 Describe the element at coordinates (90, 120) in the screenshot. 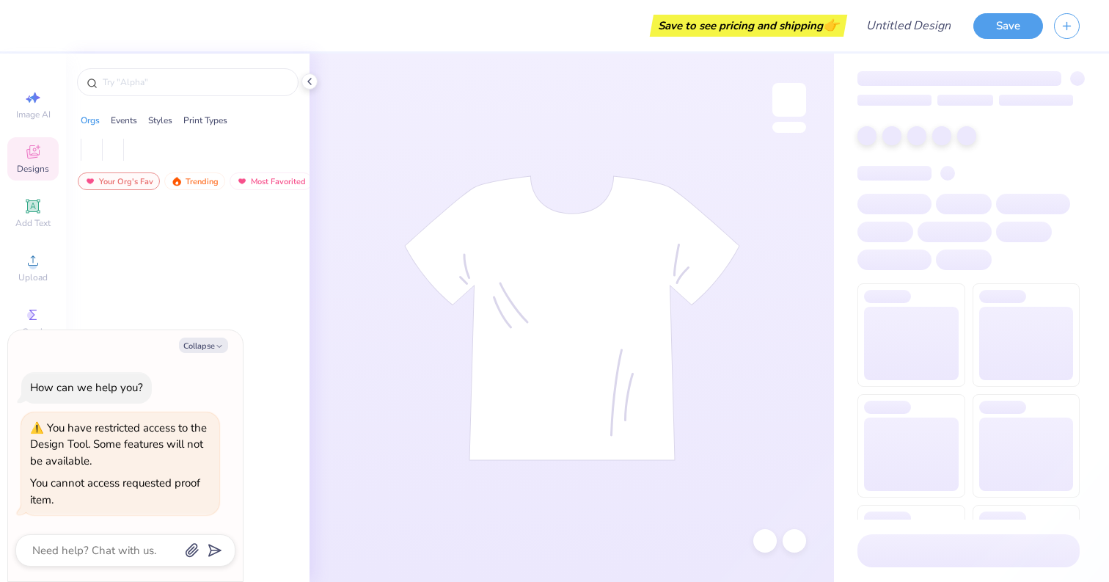

I see `div: Orgs` at that location.